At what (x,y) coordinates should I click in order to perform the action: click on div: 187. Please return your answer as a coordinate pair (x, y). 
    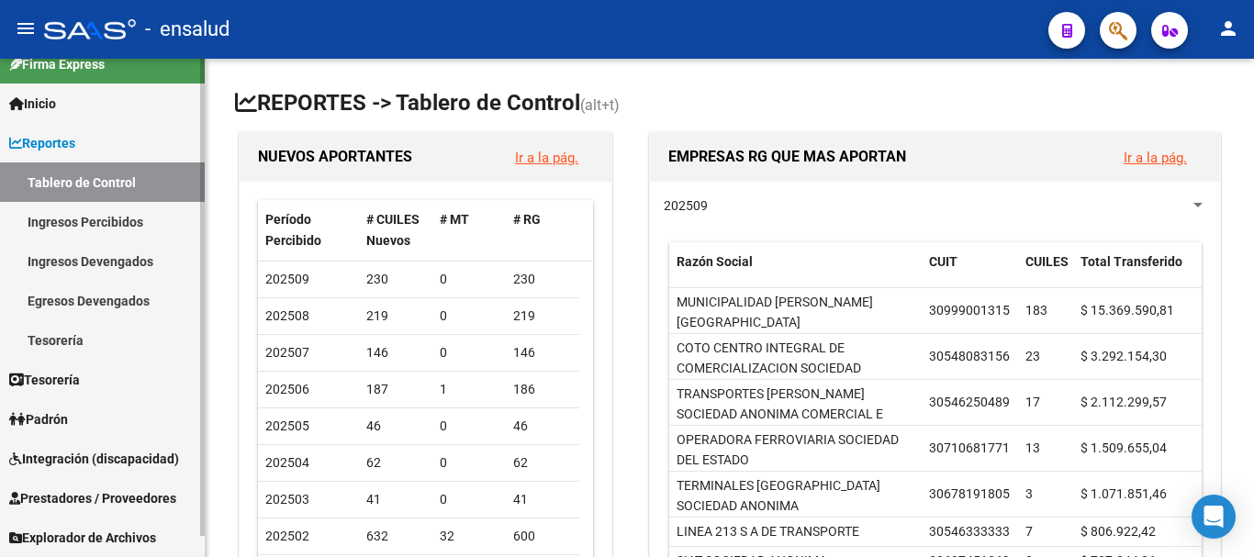
    Looking at the image, I should click on (396, 389).